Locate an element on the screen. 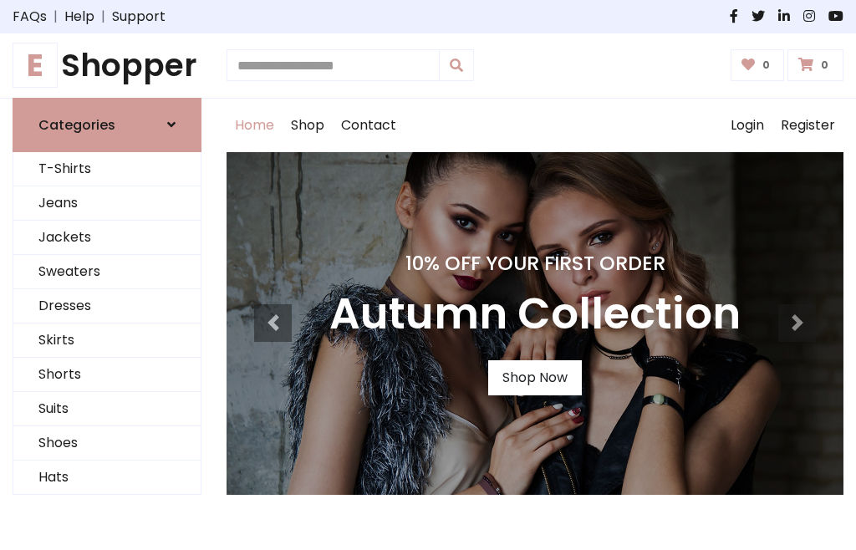  a: FAQs is located at coordinates (29, 17).